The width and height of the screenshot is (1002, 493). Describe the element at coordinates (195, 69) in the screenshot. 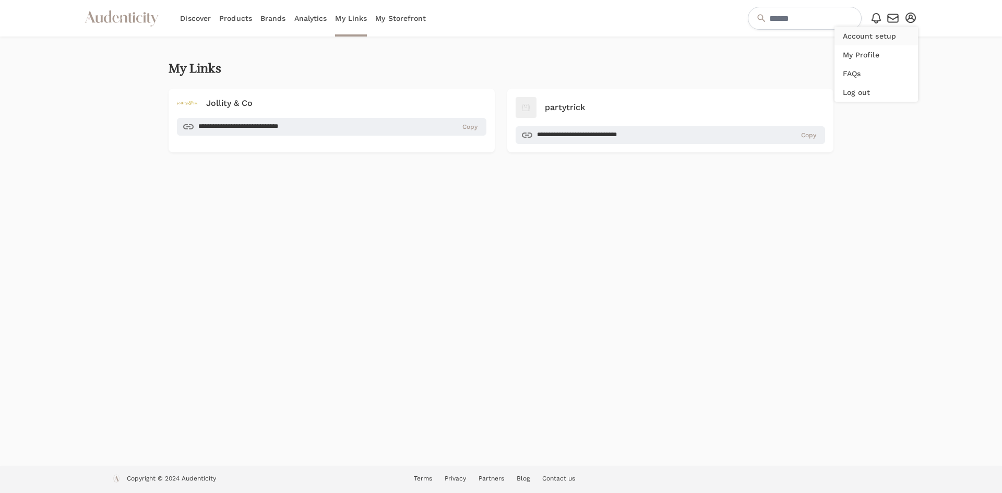

I see `h2: My Links` at that location.